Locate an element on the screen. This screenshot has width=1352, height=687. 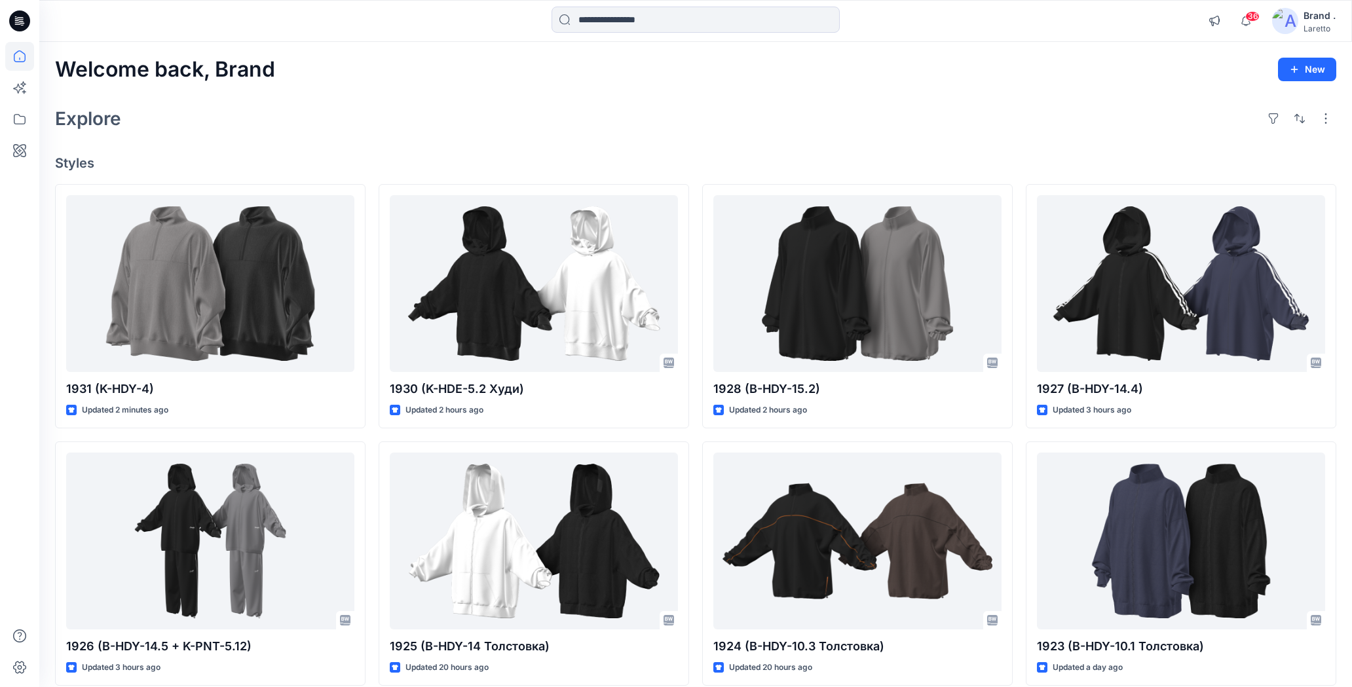
a: 1924 (B-HDY-10.3 Толстовка) is located at coordinates (857, 541).